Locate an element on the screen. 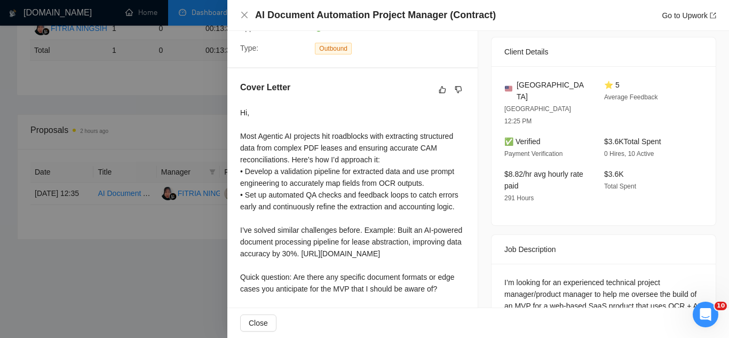 The height and width of the screenshot is (338, 729). div: Hi, Most Agentic AI projects hit roadblocks with extracting structured data from complex PDF leas... is located at coordinates (352, 212).